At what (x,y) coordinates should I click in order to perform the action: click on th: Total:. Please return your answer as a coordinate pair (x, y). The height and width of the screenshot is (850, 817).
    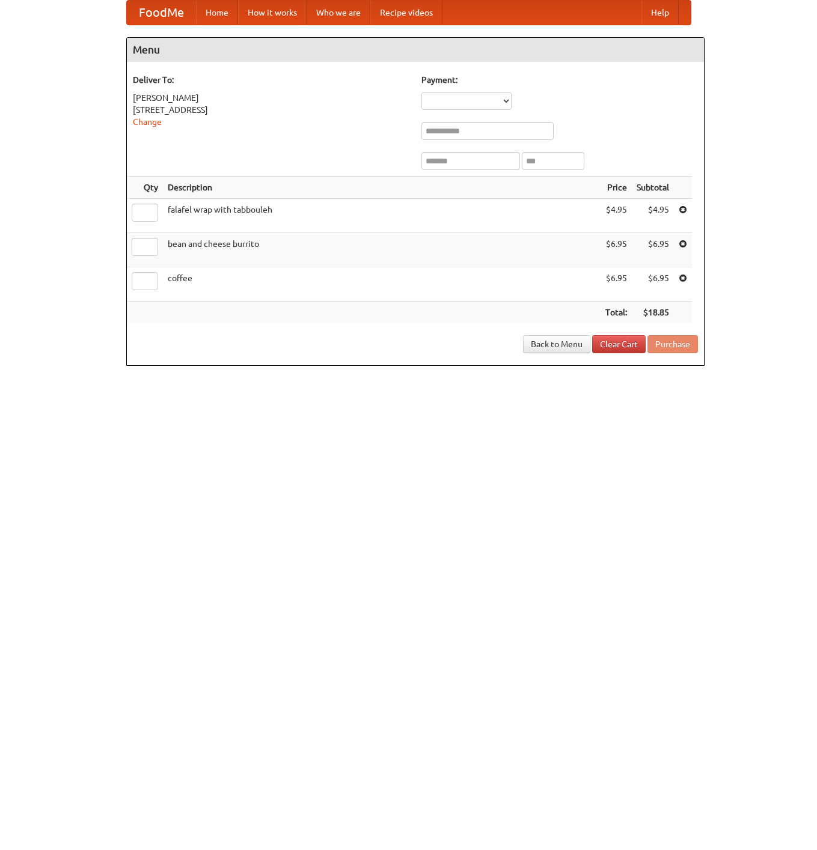
    Looking at the image, I should click on (616, 312).